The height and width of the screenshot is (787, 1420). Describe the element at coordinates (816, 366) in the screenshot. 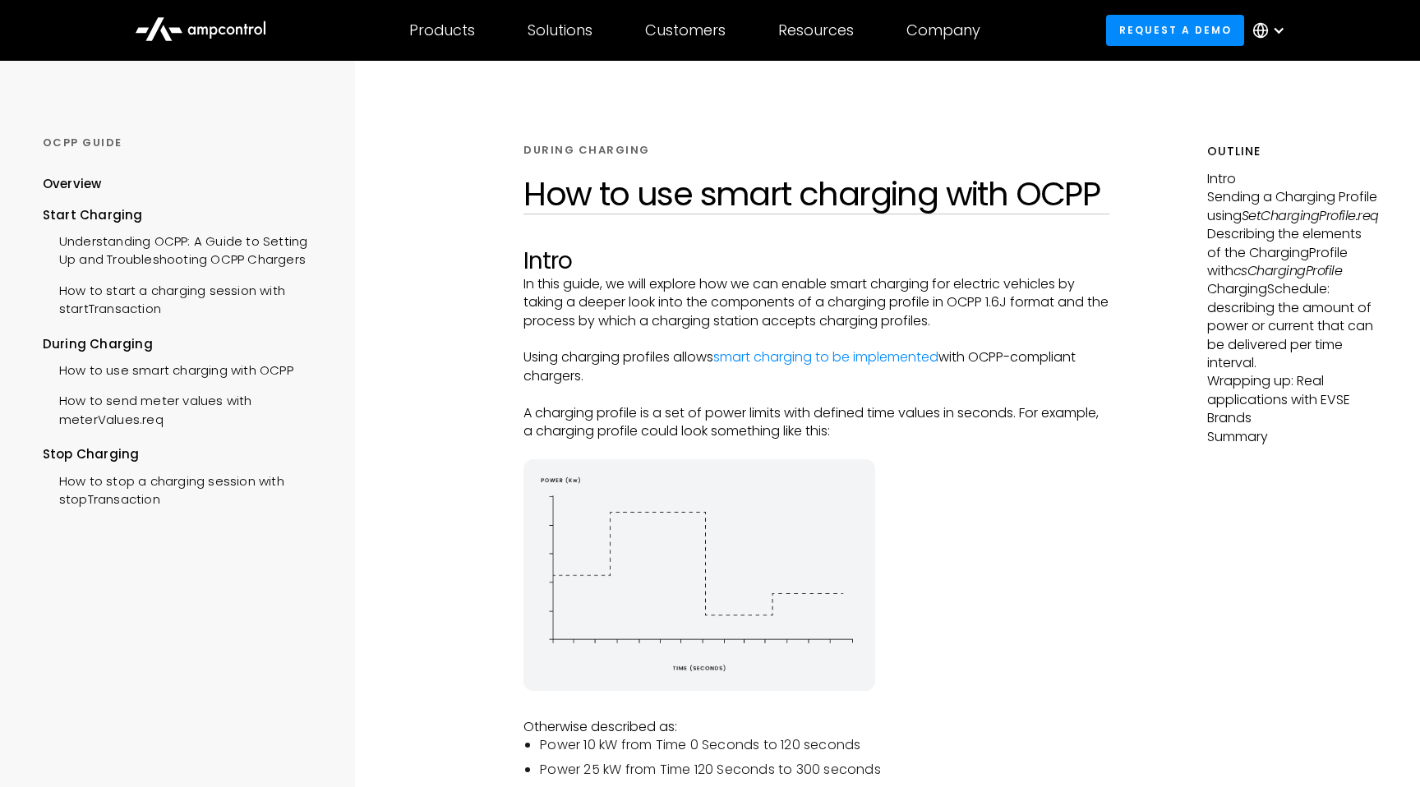

I see `p: Using charging profiles allows with OCPP-compliant chargers.` at that location.